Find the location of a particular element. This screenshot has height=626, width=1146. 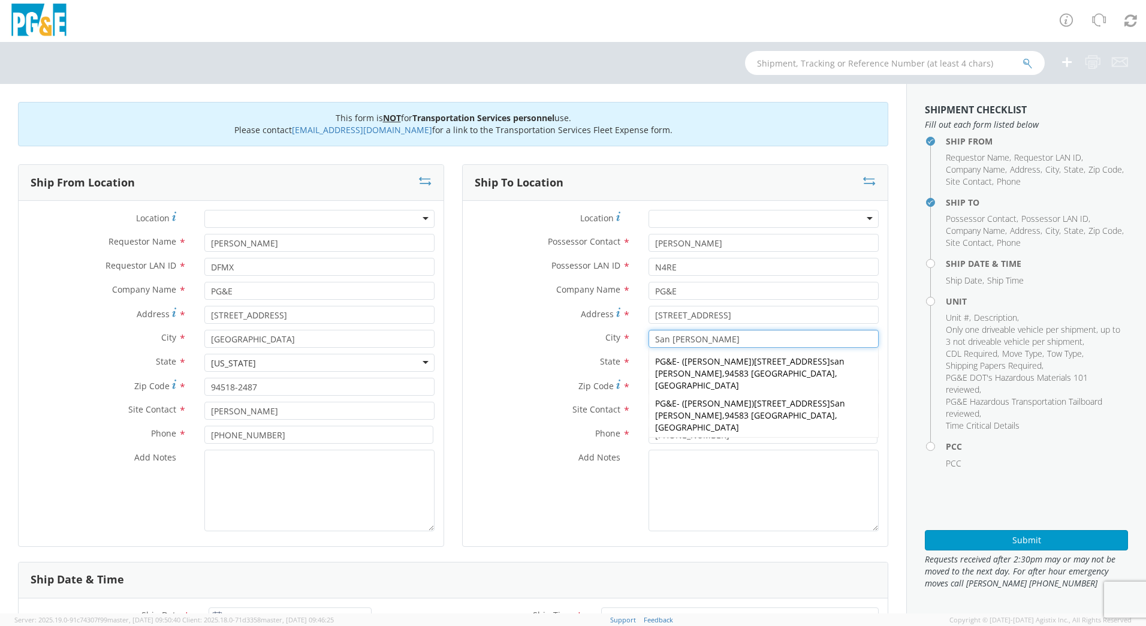

h4: Ship To is located at coordinates (1037, 202).